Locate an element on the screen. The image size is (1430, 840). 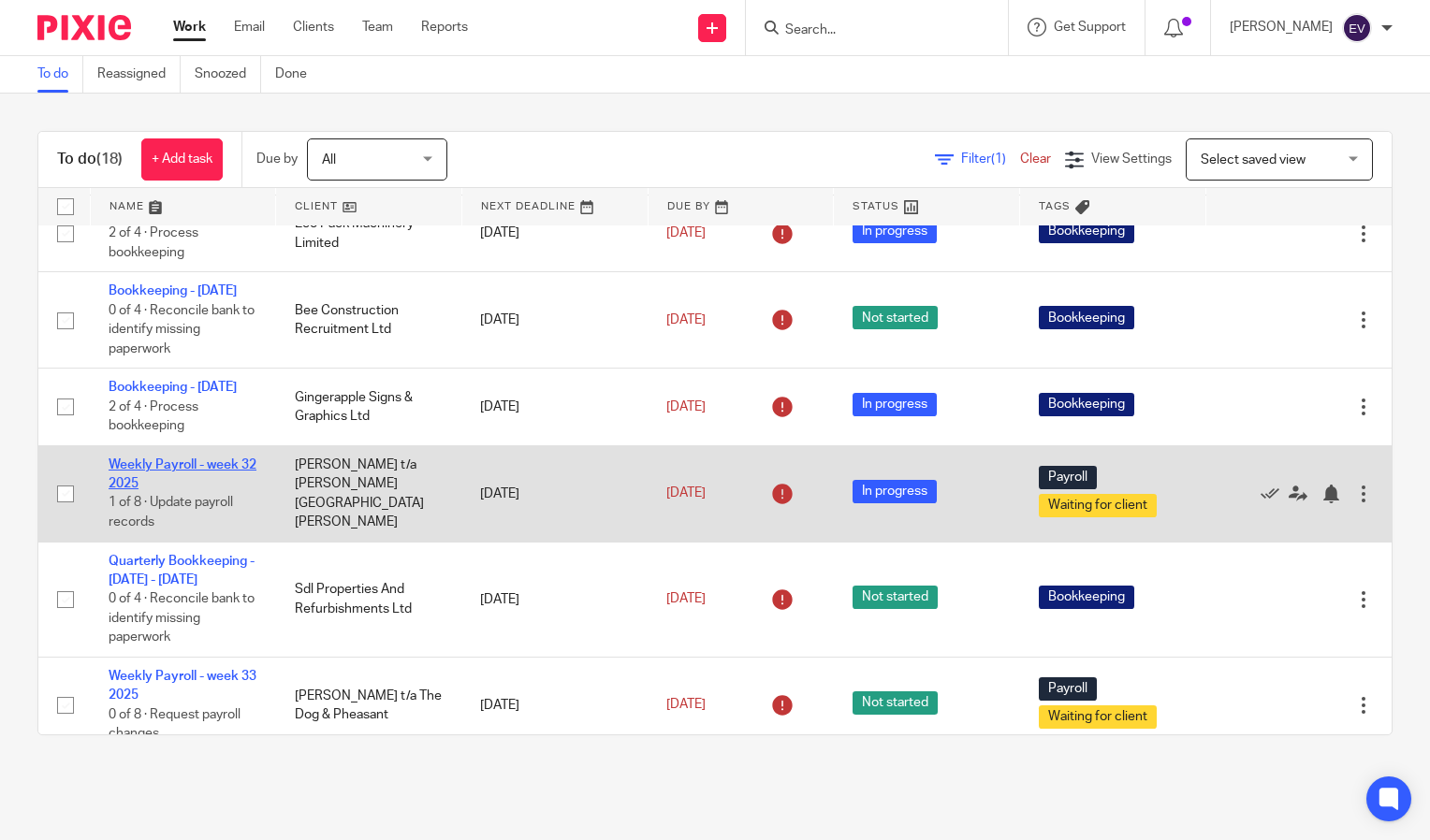
td: Bee Construction Recruitment Ltd is located at coordinates (369, 320).